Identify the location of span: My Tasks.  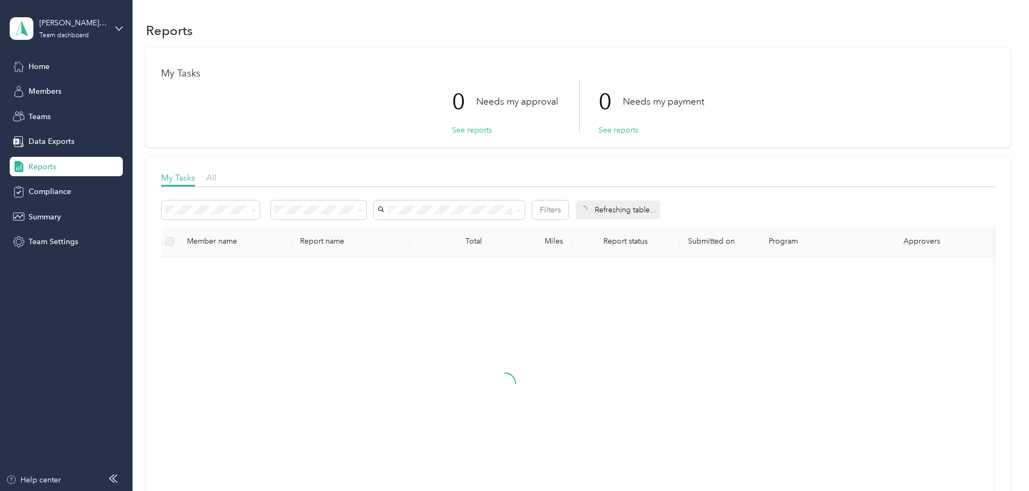
(178, 177).